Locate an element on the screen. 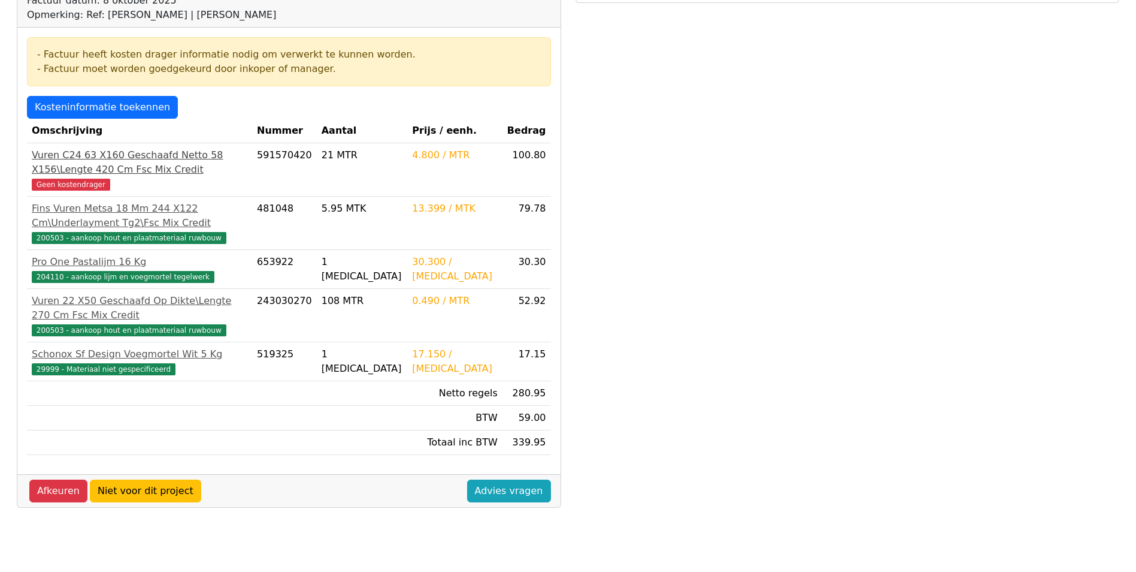 The width and height of the screenshot is (1136, 572). div: - Factuur heeft kosten drager informatie nodig om verwerkt te kunnen worden. is located at coordinates (289, 55).